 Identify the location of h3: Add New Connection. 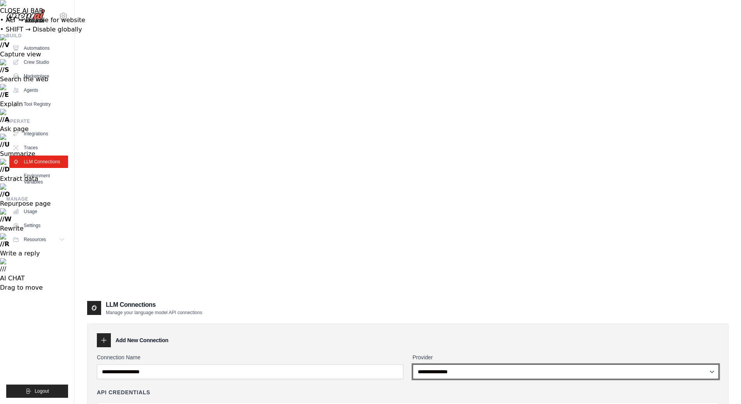
(142, 340).